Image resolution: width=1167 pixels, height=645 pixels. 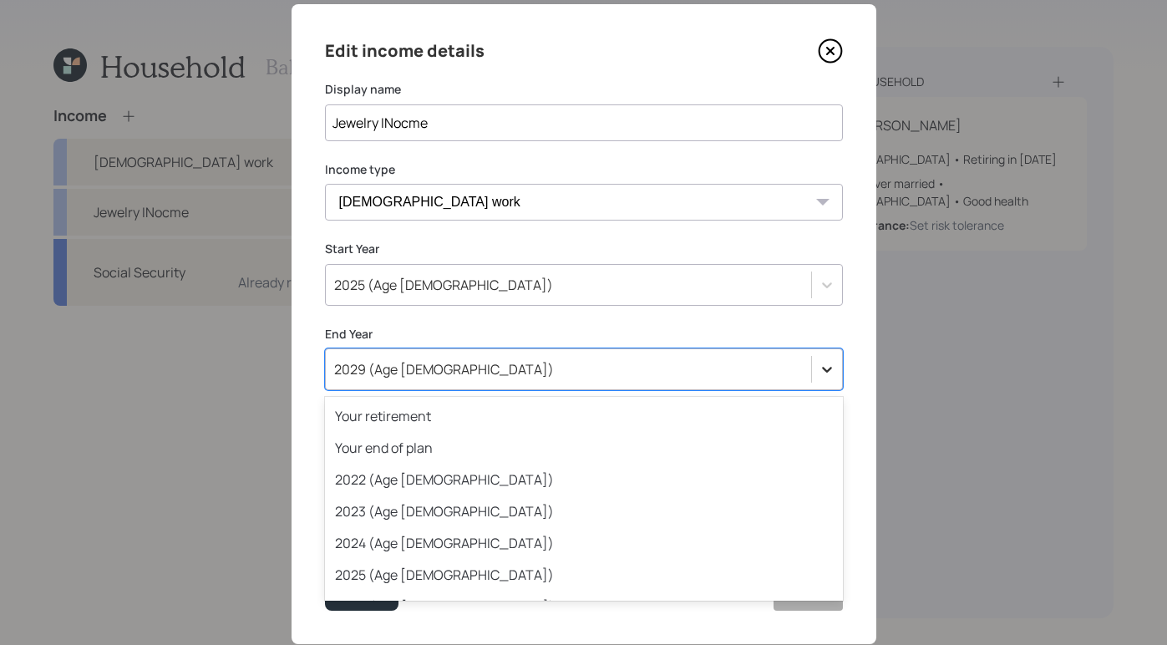 What do you see at coordinates (584, 334) in the screenshot?
I see `label: End Year` at bounding box center [584, 334].